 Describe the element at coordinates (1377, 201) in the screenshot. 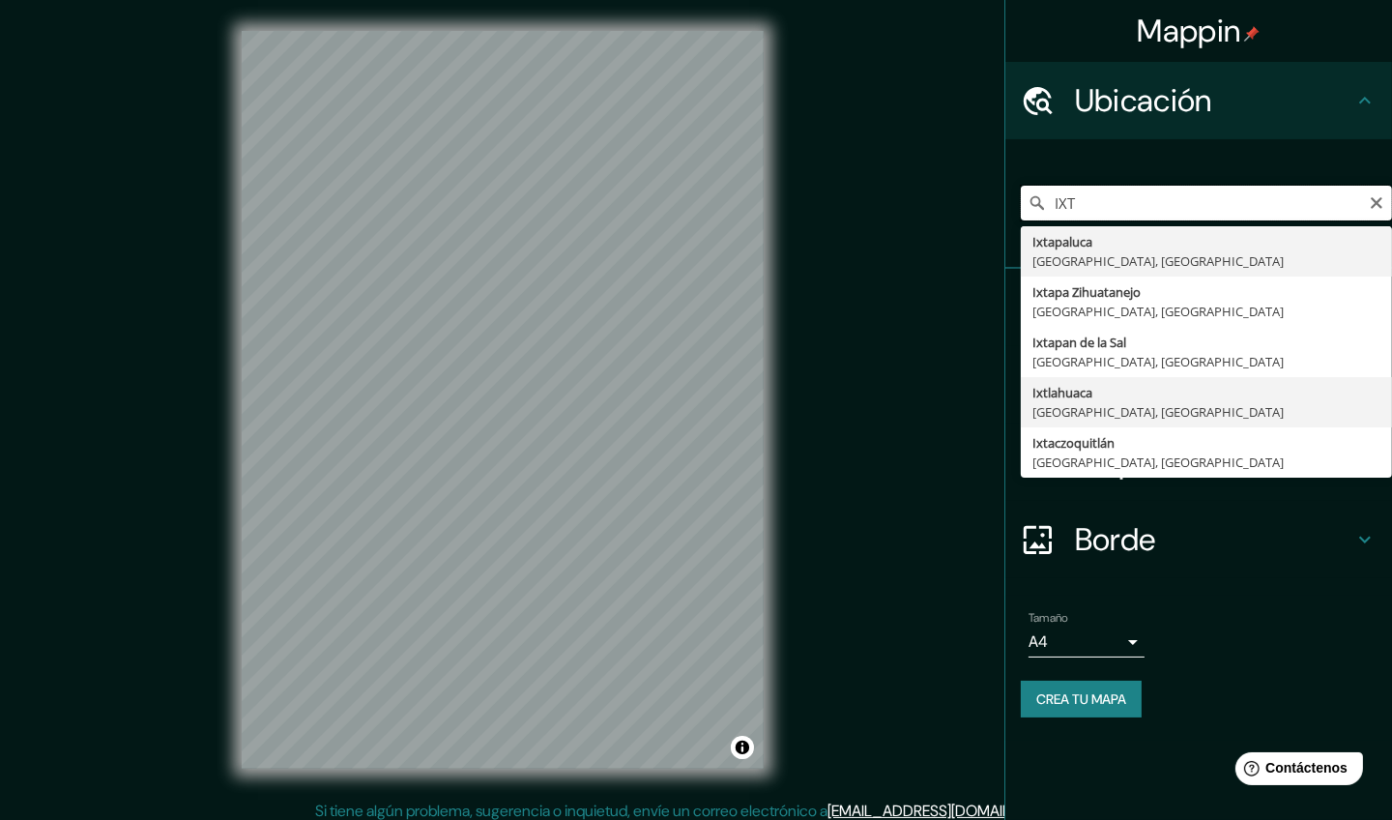

I see `button: Claro` at that location.